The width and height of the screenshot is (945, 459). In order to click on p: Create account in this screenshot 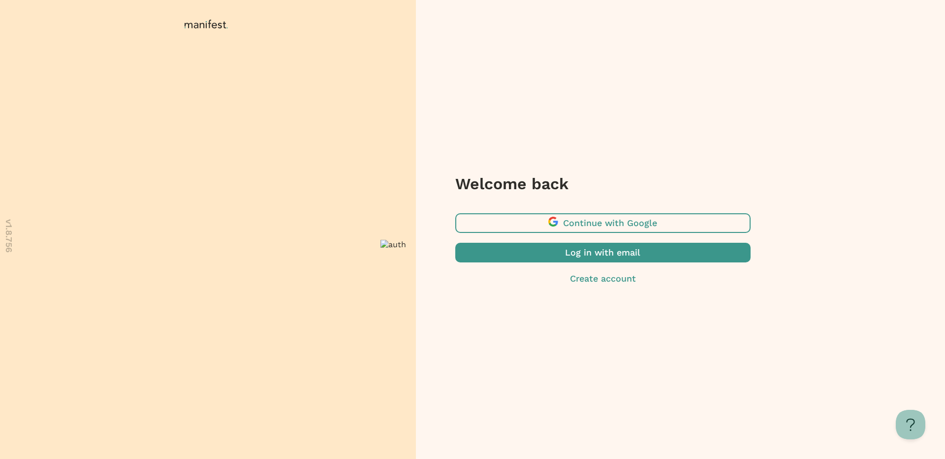, I will do `click(603, 279)`.